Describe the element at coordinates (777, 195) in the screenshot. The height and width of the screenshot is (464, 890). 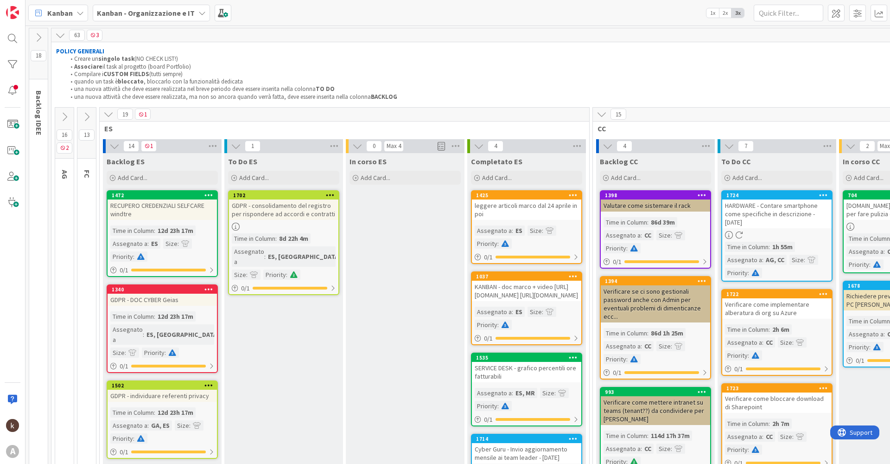
I see `div: 1724` at that location.